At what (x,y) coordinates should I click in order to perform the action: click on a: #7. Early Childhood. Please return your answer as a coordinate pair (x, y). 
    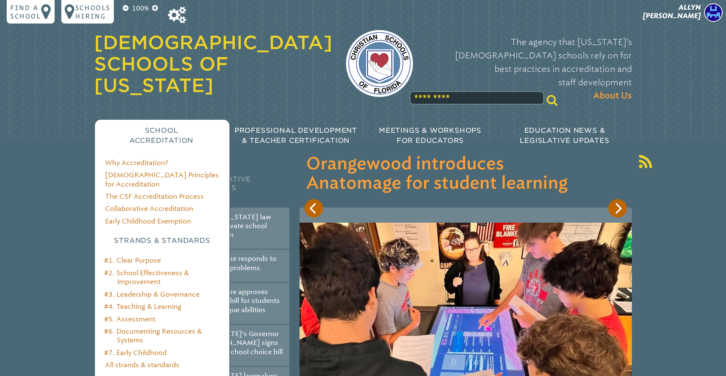
    Looking at the image, I should click on (135, 353).